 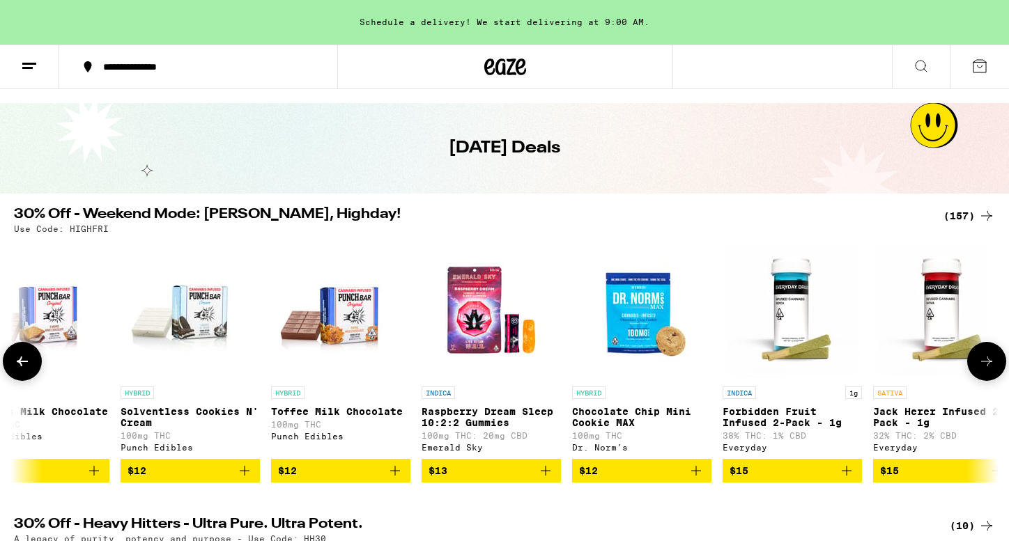 What do you see at coordinates (792, 417) in the screenshot?
I see `p: Forbidden Fruit Infused 2-Pack - 1g` at bounding box center [792, 417].